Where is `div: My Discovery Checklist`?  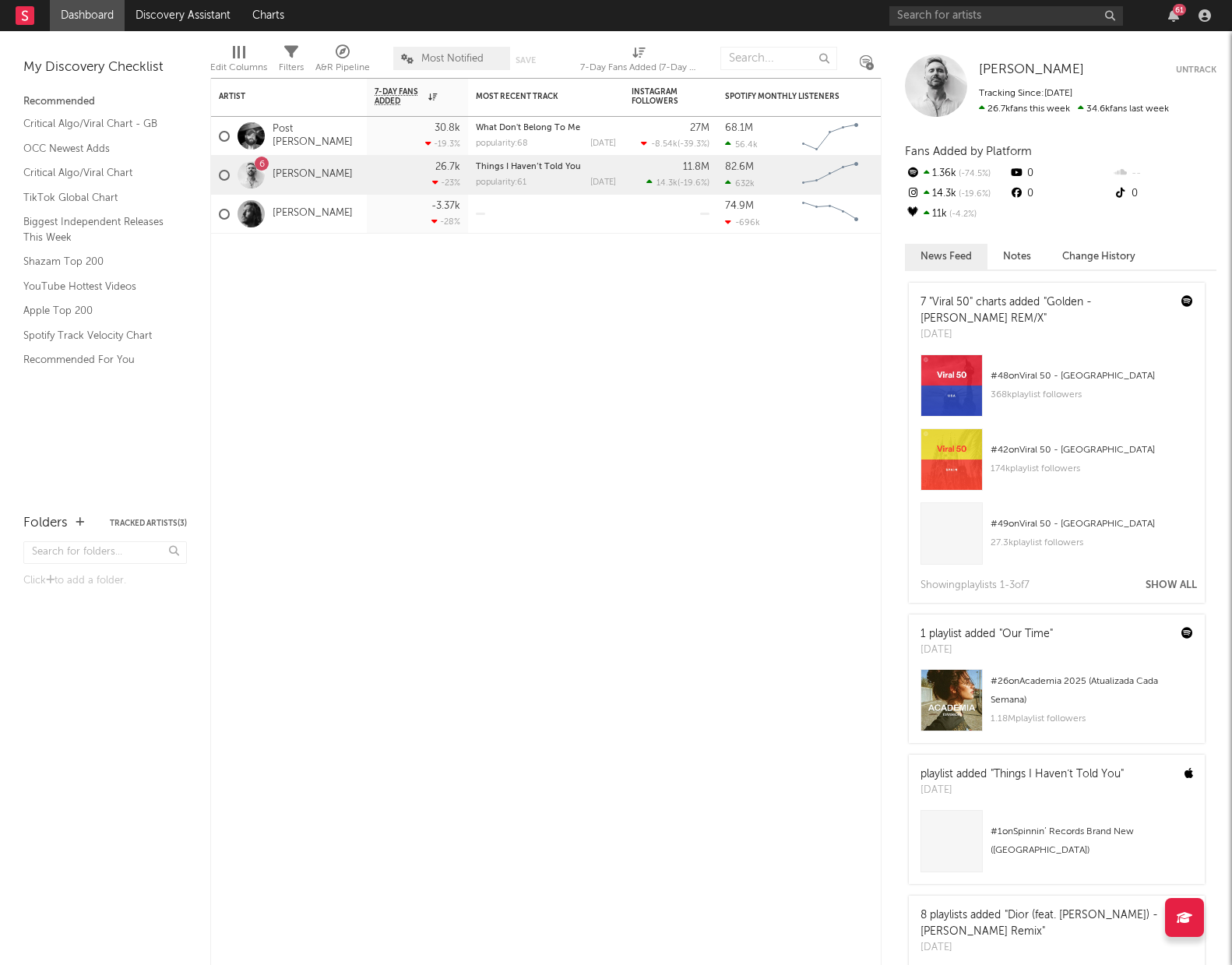
div: My Discovery Checklist is located at coordinates (105, 68).